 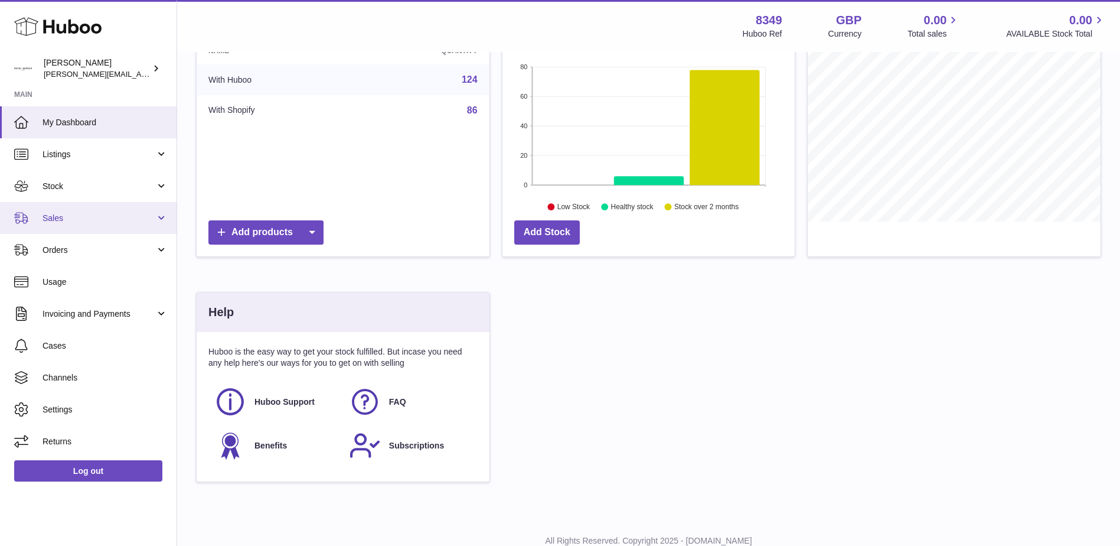 I want to click on span: Invoicing and Payments, so click(x=99, y=314).